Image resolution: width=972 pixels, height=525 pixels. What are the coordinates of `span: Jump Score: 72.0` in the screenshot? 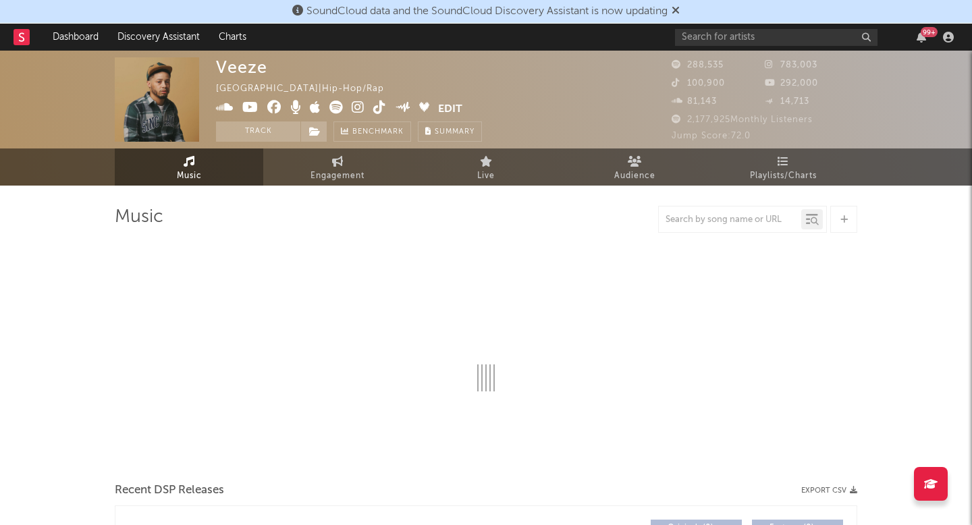 It's located at (711, 136).